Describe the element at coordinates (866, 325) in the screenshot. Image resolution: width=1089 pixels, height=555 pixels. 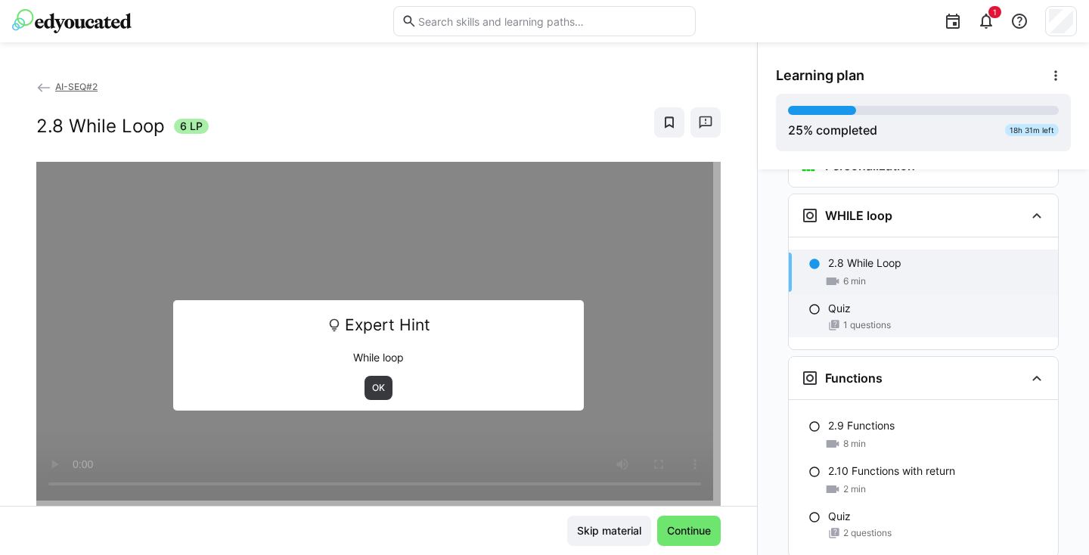
I see `span: 1 questions` at that location.